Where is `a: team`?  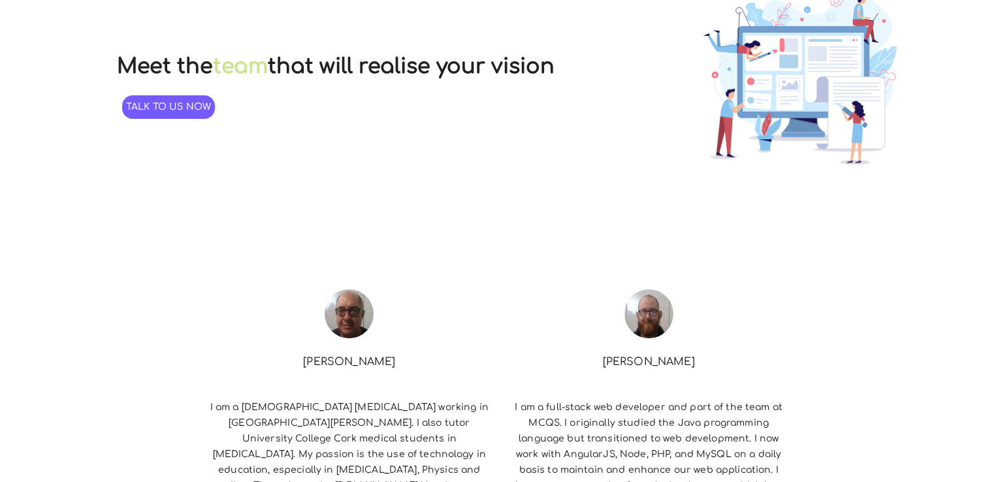
a: team is located at coordinates (240, 66).